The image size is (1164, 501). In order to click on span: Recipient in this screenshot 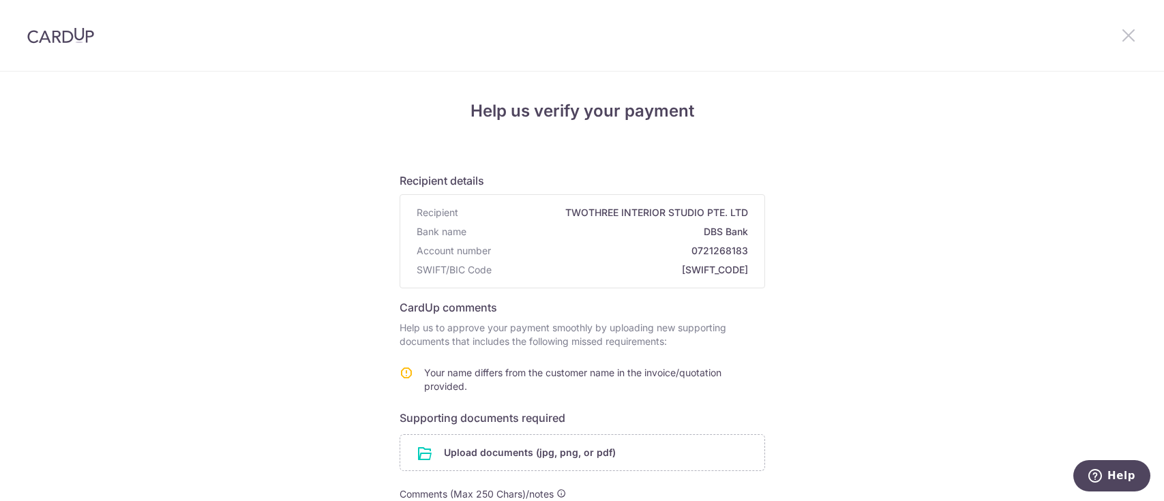, I will do `click(437, 213)`.